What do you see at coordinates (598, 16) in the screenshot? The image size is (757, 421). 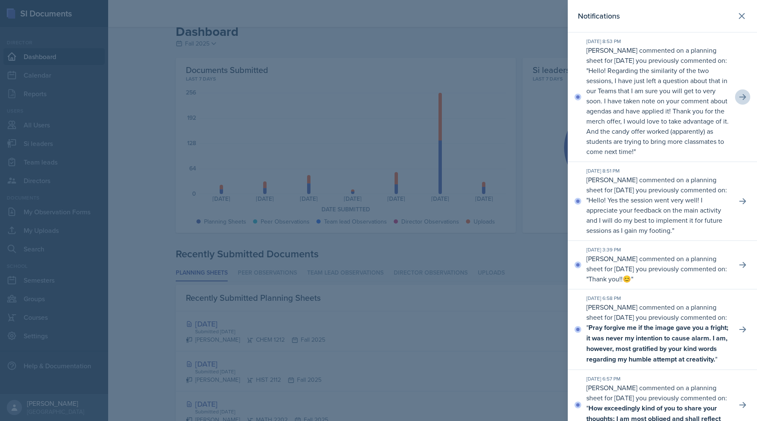 I see `h2: Notifications` at bounding box center [598, 16].